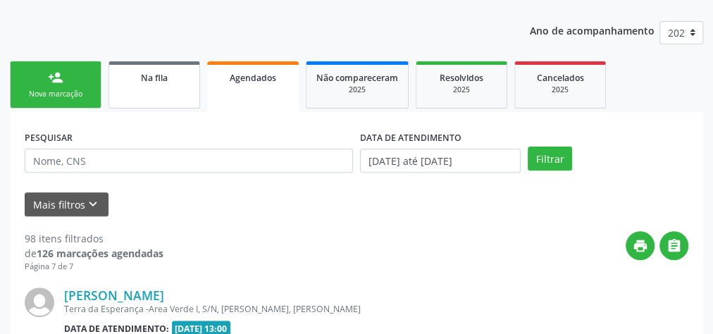 The image size is (713, 334). What do you see at coordinates (94, 266) in the screenshot?
I see `div: Página 7 de 7` at bounding box center [94, 266].